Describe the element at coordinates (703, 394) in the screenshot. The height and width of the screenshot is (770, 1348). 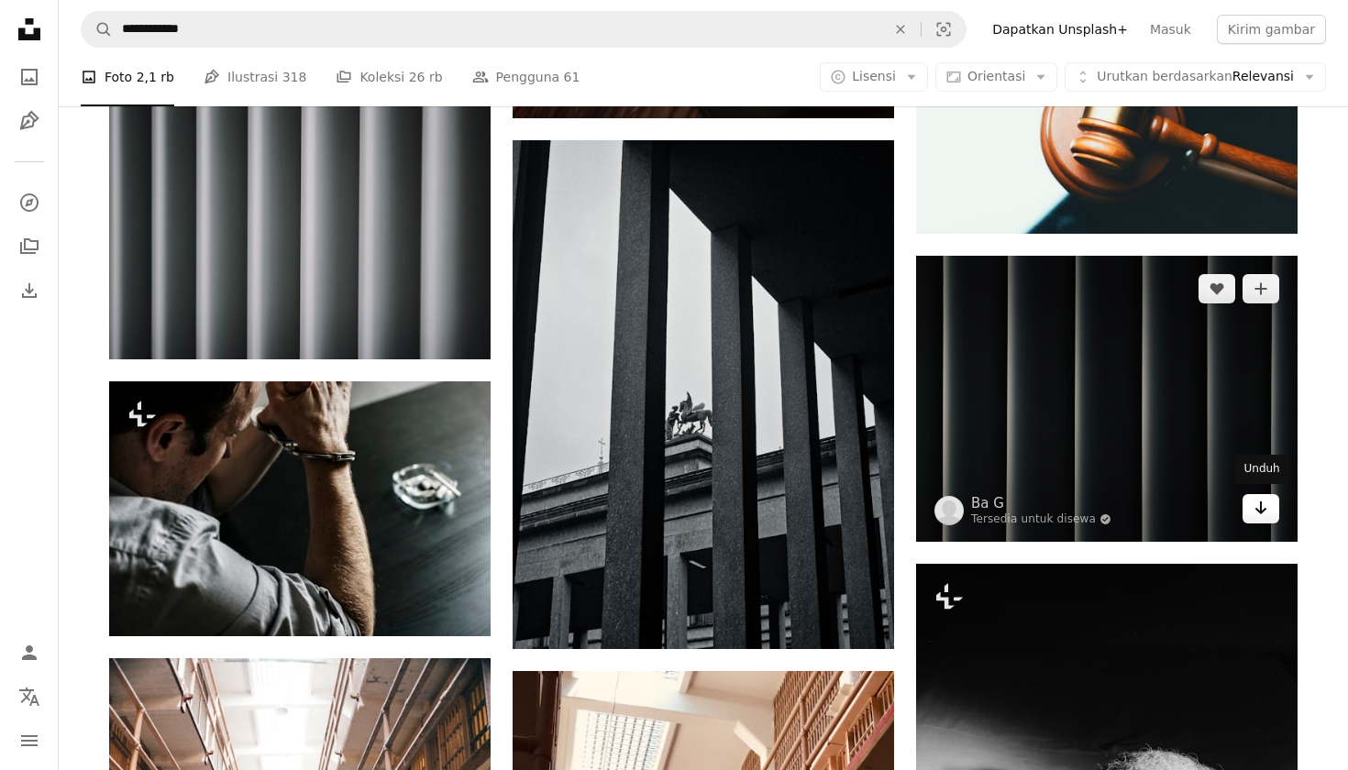
I see `a: foto hitam putih kuda dan kereta di sebuah gedung` at that location.